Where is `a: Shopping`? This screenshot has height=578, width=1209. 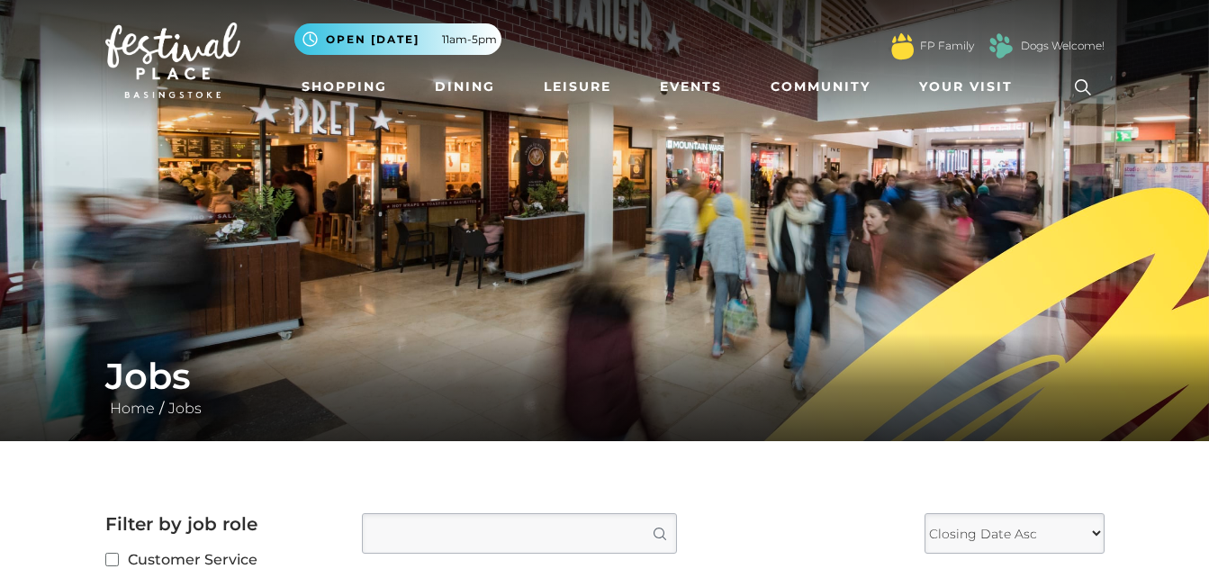 a: Shopping is located at coordinates (344, 86).